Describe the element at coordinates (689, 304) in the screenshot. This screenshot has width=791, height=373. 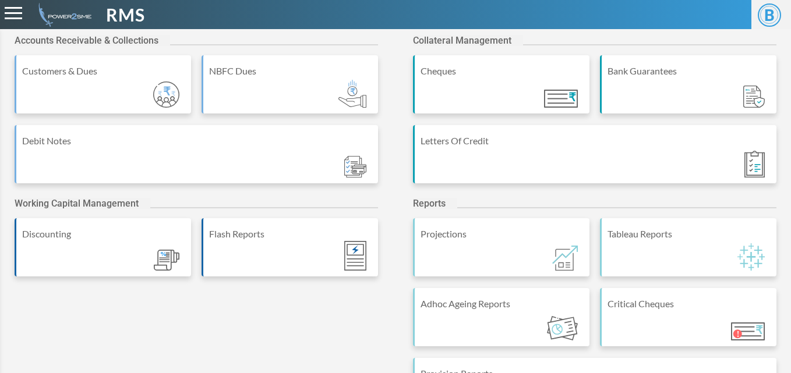
I see `div: Critical Cheques` at that location.